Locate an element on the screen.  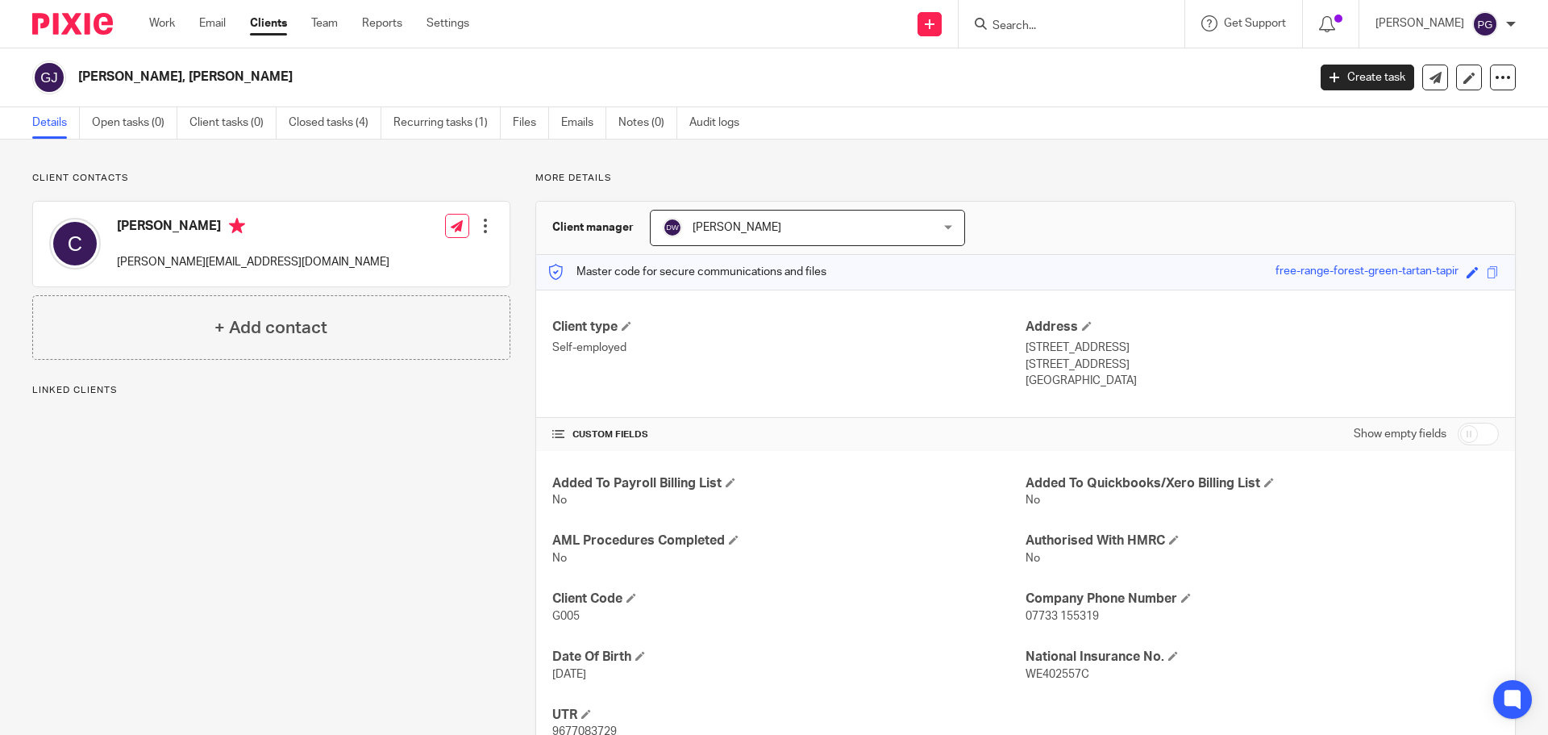
a: Email is located at coordinates (212, 23).